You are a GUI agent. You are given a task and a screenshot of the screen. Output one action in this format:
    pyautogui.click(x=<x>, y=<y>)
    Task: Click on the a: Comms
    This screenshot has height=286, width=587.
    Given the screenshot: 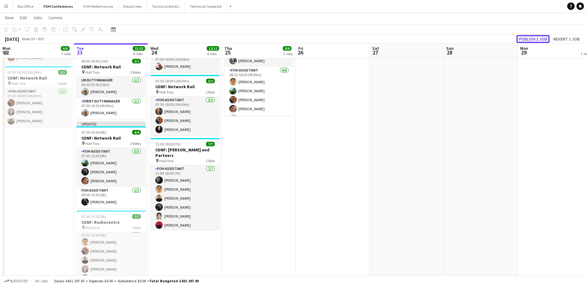 What is the action you would take?
    pyautogui.click(x=55, y=18)
    